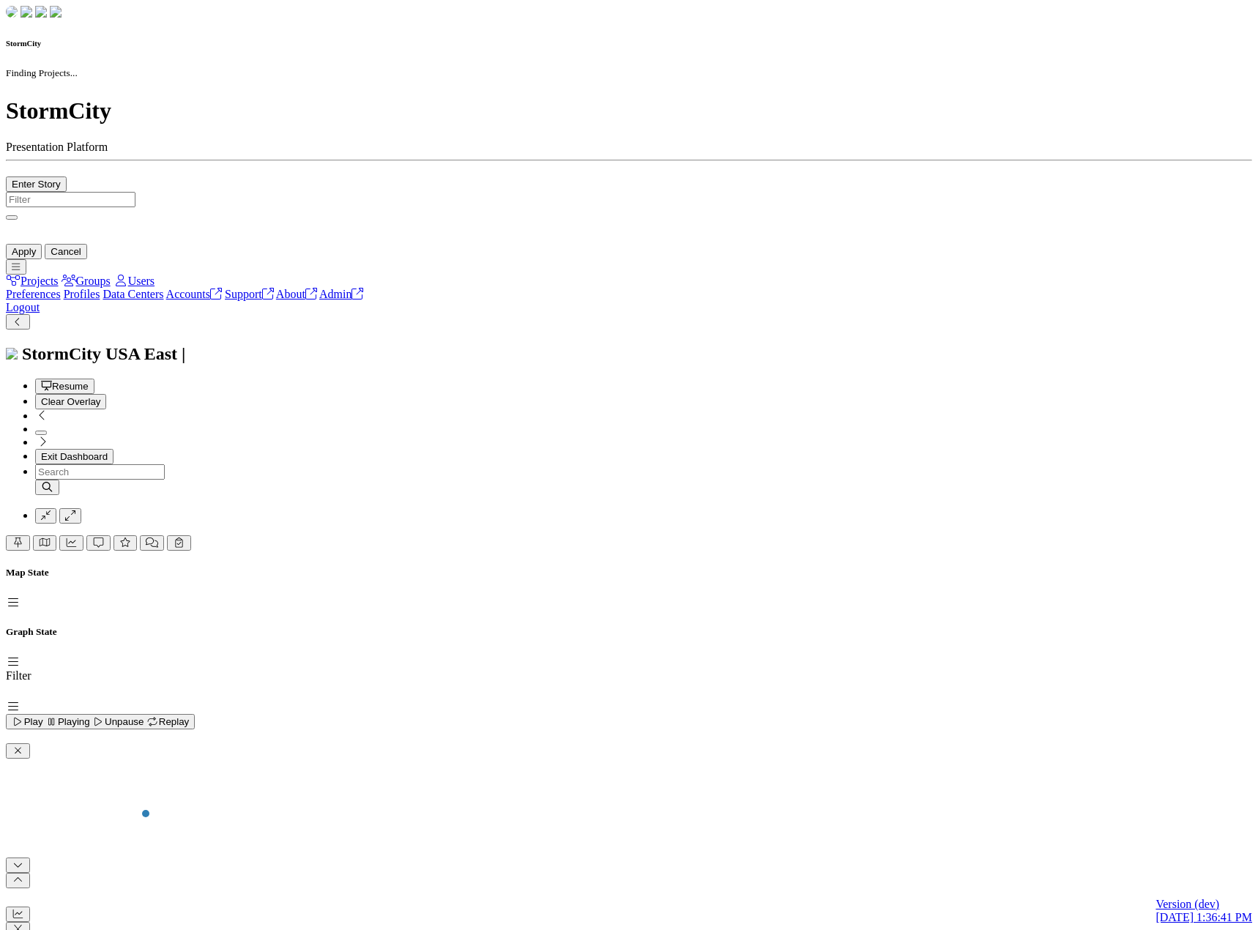 The height and width of the screenshot is (930, 1258). What do you see at coordinates (23, 307) in the screenshot?
I see `a: Logout` at bounding box center [23, 307].